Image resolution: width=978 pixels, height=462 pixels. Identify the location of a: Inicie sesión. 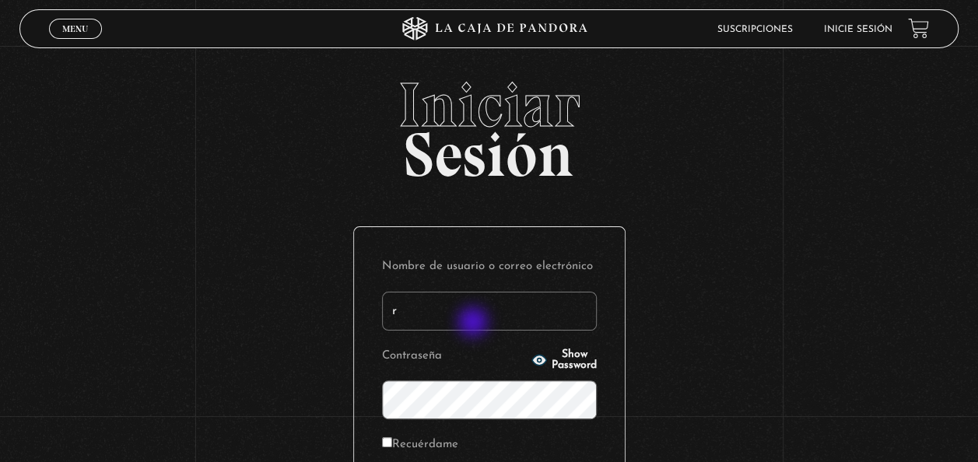
(858, 30).